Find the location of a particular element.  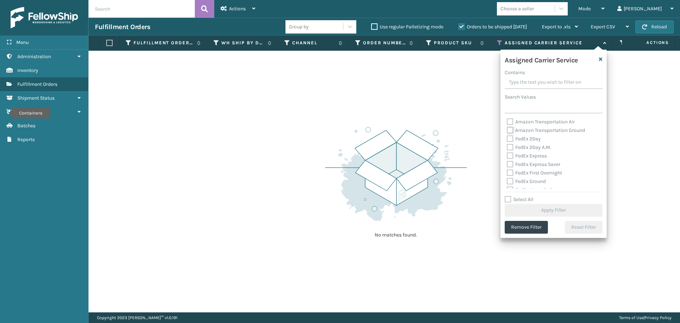

button: Apply Filter is located at coordinates (553, 210).